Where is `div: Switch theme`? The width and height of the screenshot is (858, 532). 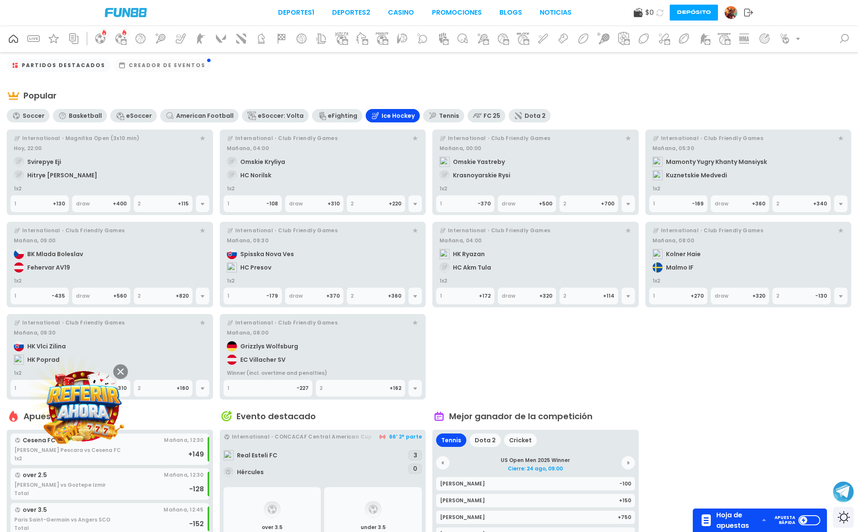 div: Switch theme is located at coordinates (843, 517).